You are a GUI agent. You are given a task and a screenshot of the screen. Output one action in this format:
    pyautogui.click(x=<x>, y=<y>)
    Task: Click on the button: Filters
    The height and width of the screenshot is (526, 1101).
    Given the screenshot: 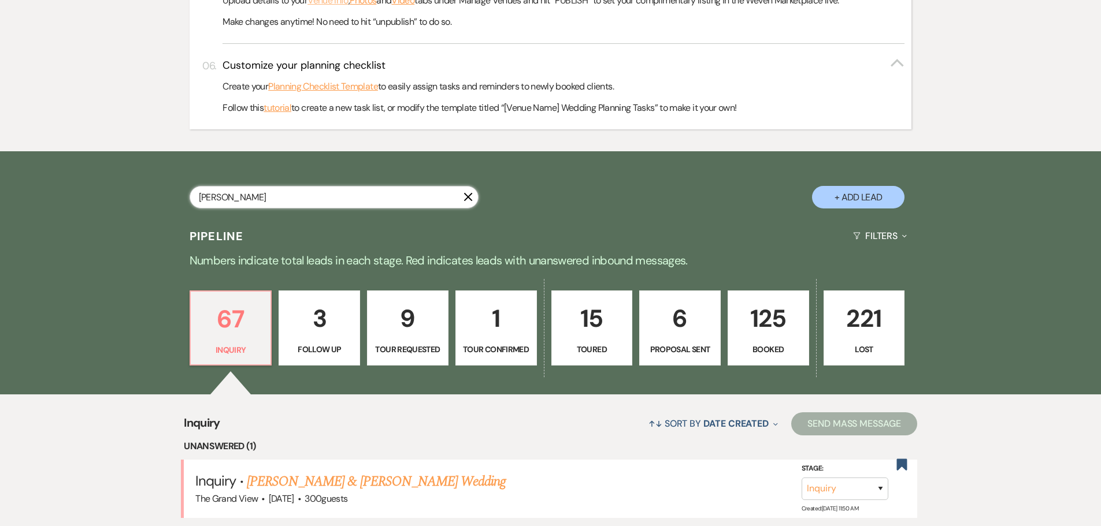 What is the action you would take?
    pyautogui.click(x=879, y=236)
    